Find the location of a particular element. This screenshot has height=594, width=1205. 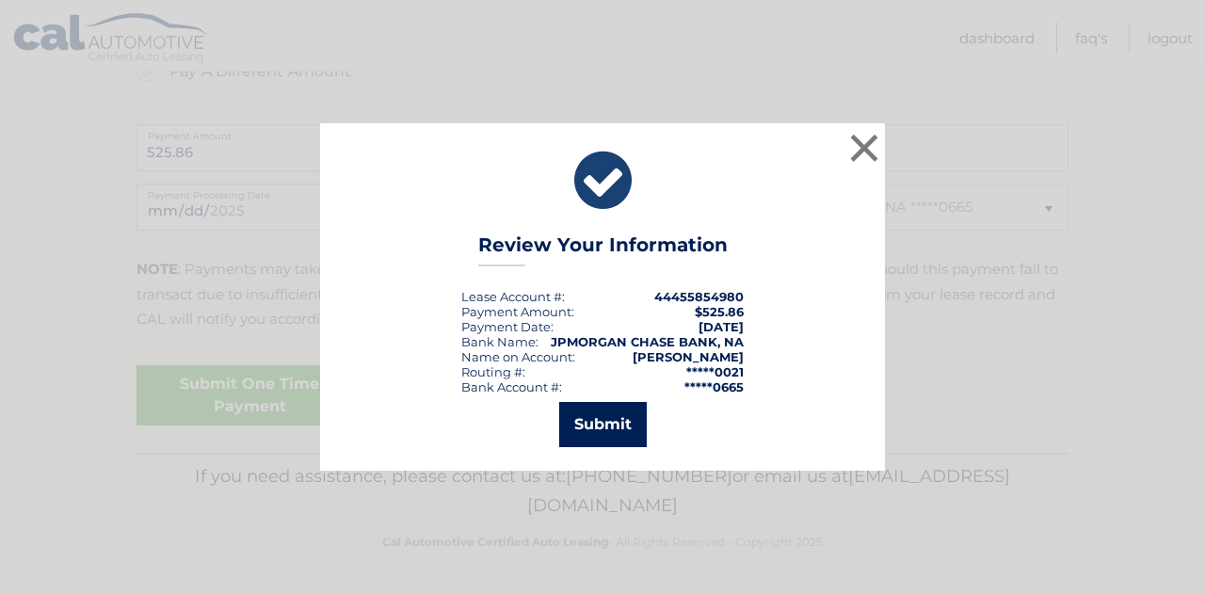

span: Payment Date is located at coordinates (506, 327).